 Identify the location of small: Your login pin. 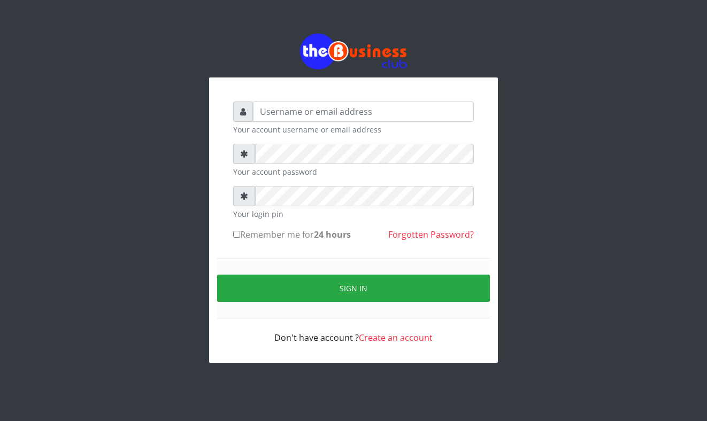
(353, 214).